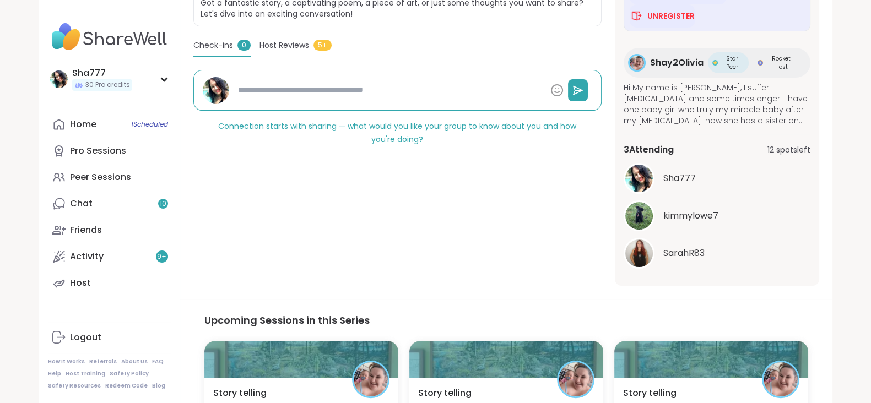  I want to click on div: Host, so click(80, 283).